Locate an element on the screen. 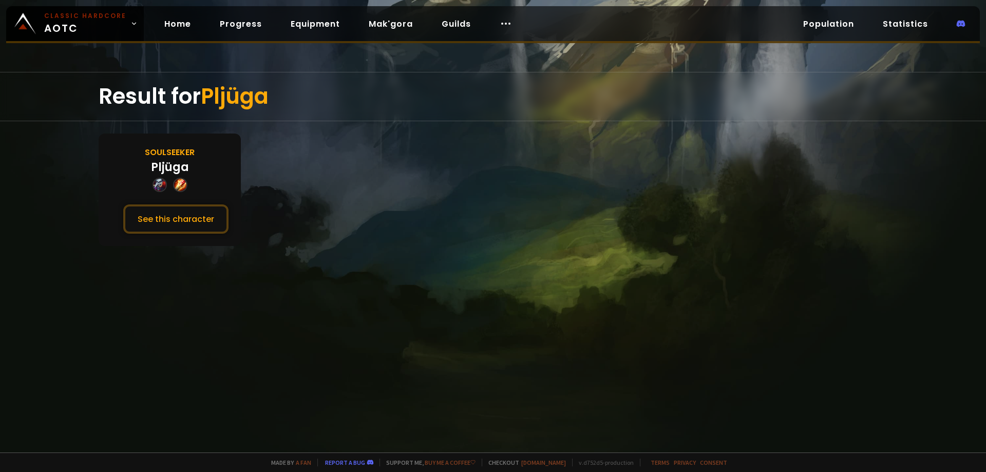 This screenshot has height=472, width=986. a: Consent is located at coordinates (713, 462).